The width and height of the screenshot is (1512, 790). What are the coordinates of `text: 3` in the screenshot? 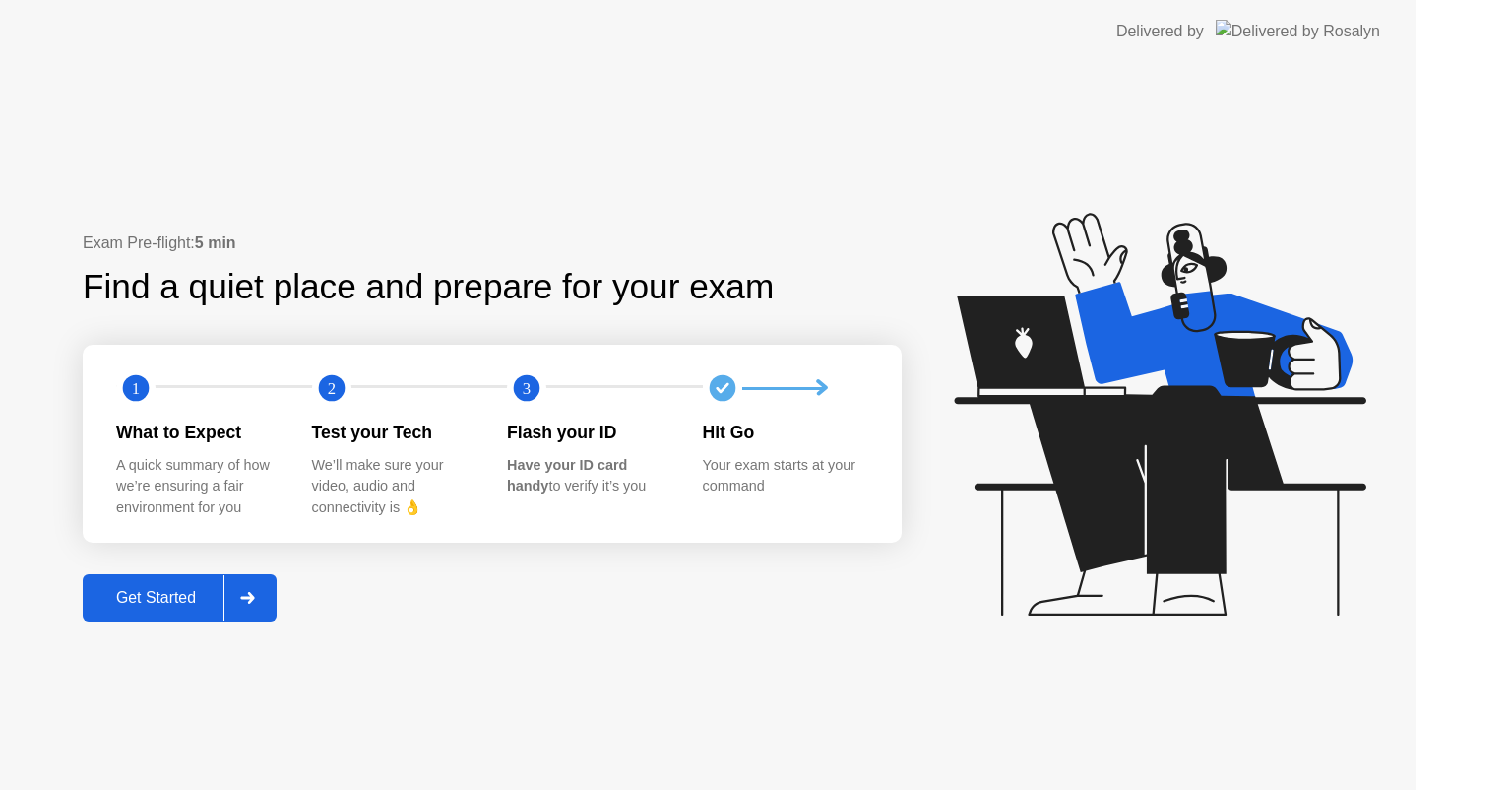 It's located at (527, 388).